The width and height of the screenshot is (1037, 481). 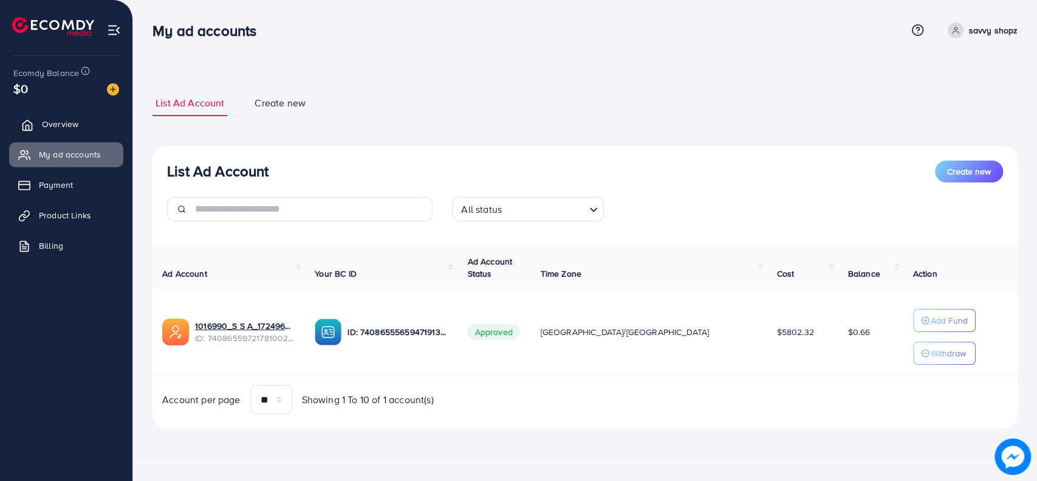 What do you see at coordinates (176, 332) in the screenshot?
I see `img: ic-ads-acc.e4c84228.svg` at bounding box center [176, 332].